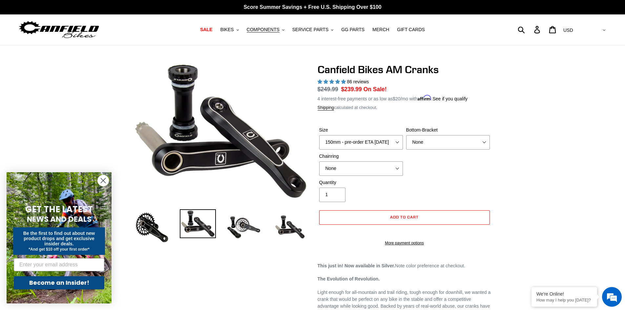  I want to click on span: Add to cart, so click(404, 217).